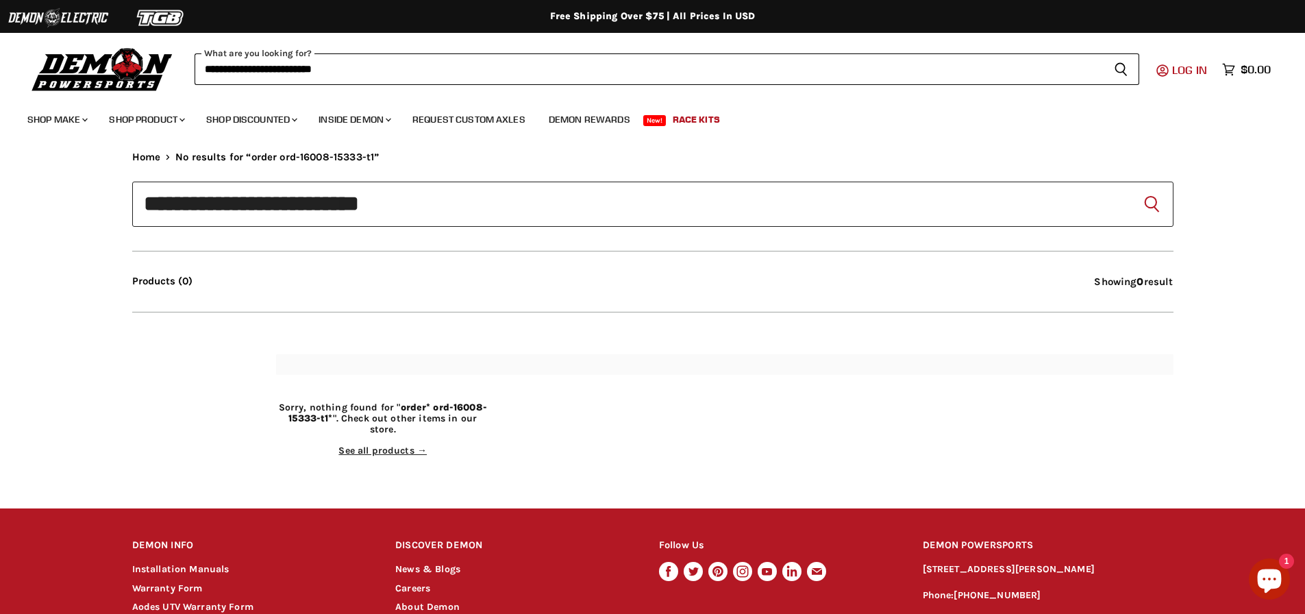 Image resolution: width=1305 pixels, height=614 pixels. I want to click on p: Sorry, nothing found for " ". Check out other items in our store., so click(383, 418).